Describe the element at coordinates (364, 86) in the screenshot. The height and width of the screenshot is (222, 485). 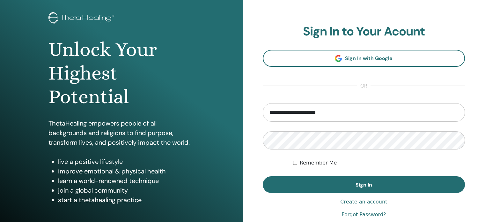
I see `span: or` at that location.